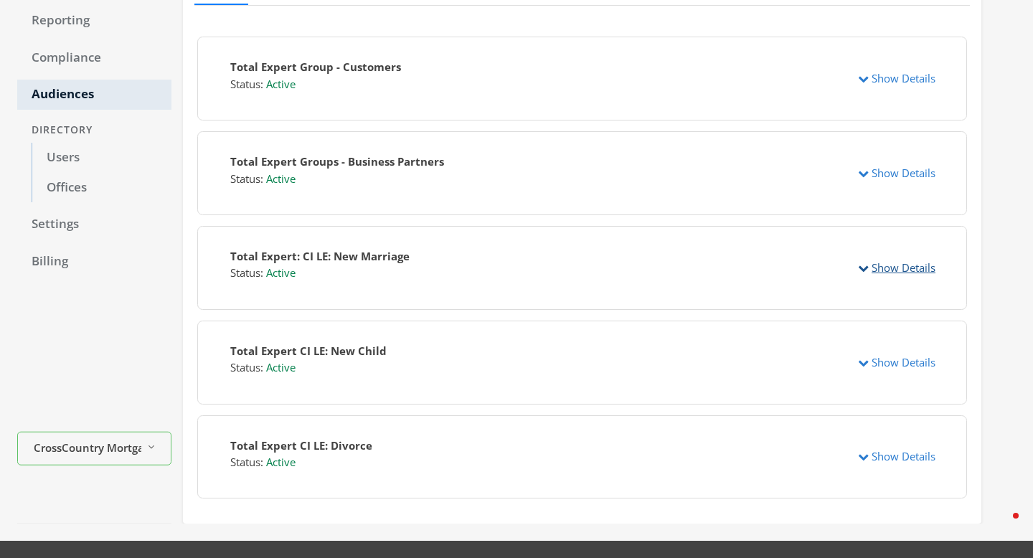 Image resolution: width=1033 pixels, height=558 pixels. Describe the element at coordinates (101, 158) in the screenshot. I see `a: Users` at that location.